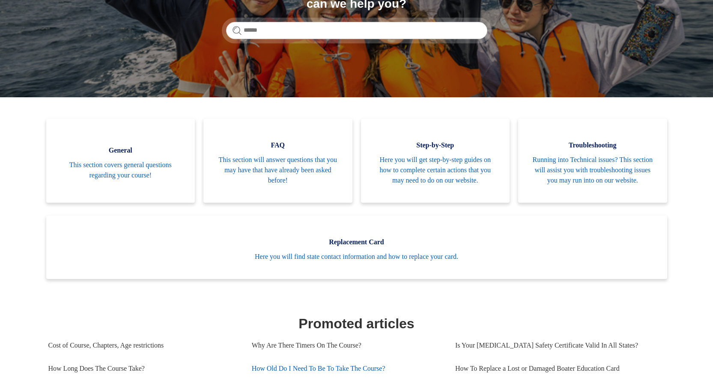 This screenshot has height=381, width=713. I want to click on span: Running into Technical issues? This section will assist you with troubleshooting issues you may r..., so click(593, 170).